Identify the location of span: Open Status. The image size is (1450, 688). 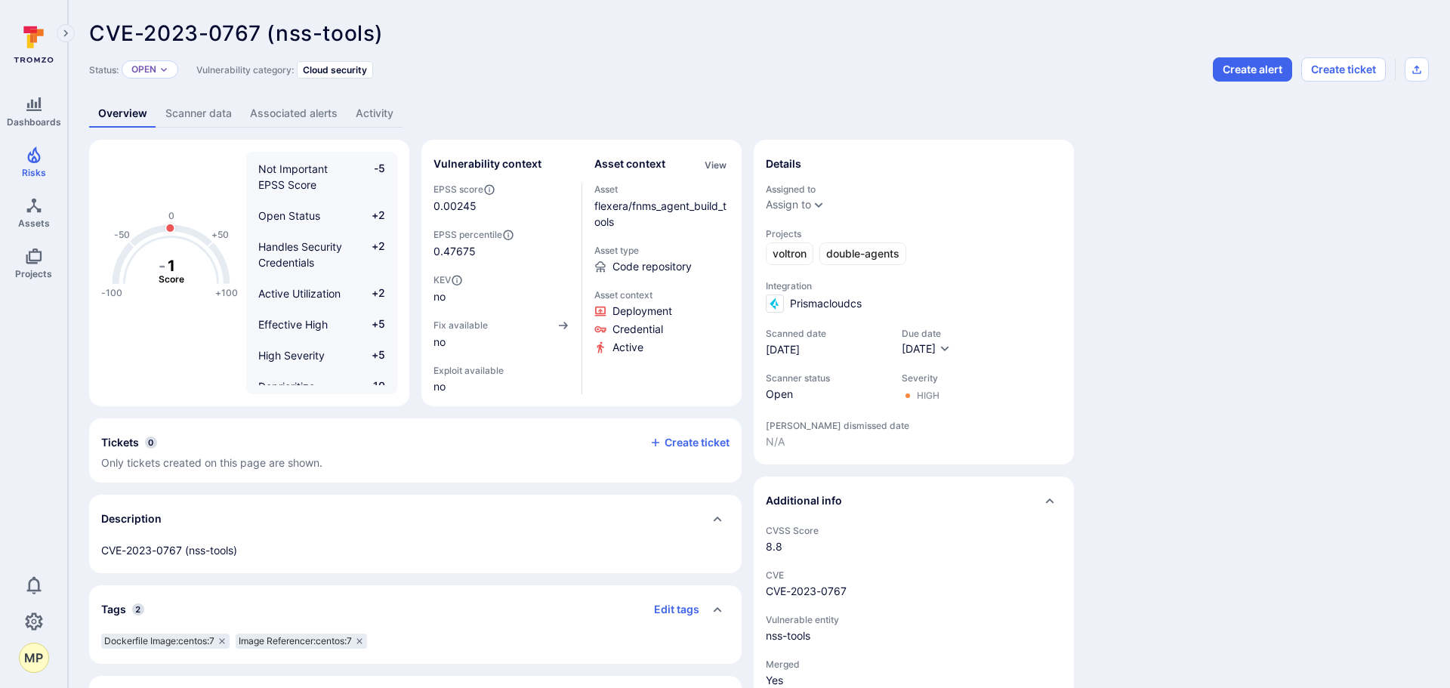
(289, 215).